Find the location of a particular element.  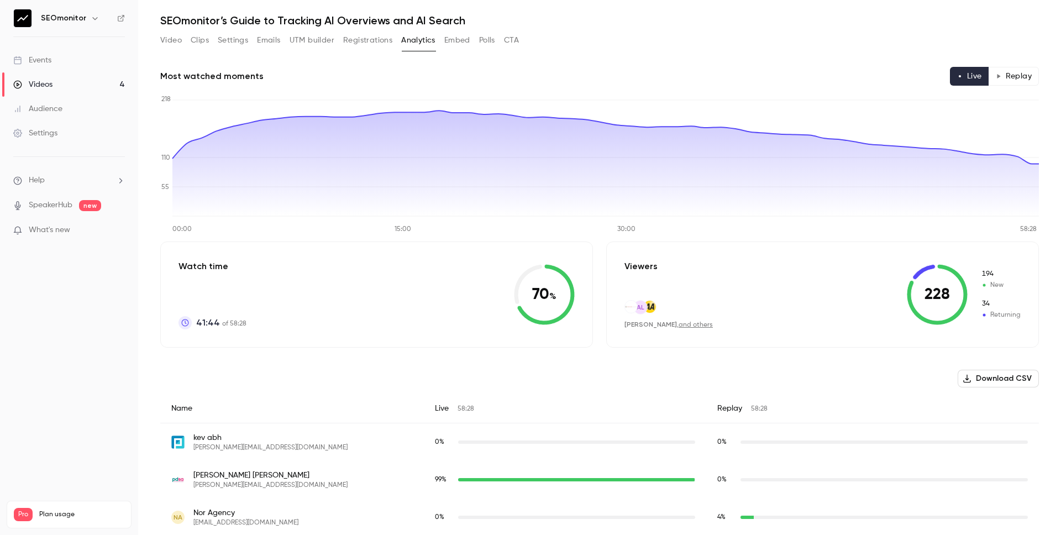

img: pdsa.org.uk is located at coordinates (178, 480).